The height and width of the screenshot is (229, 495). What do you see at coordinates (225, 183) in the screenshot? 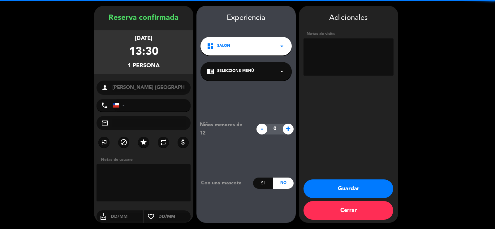
I see `div: Con una mascota` at bounding box center [225, 183].